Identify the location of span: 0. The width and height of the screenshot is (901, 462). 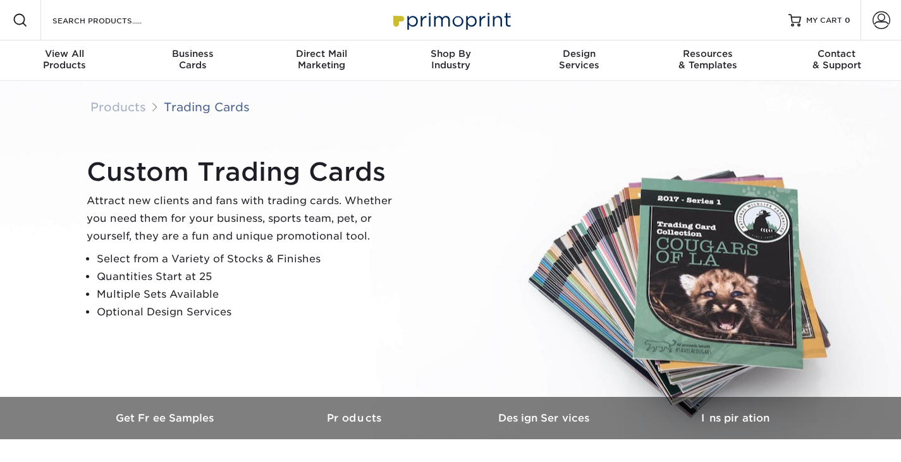
(847, 20).